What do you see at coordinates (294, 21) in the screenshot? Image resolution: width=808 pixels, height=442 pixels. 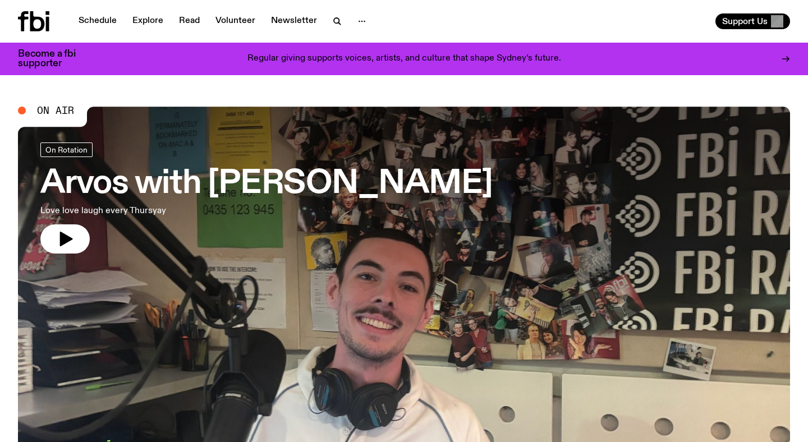 I see `a: Newsletter` at bounding box center [294, 21].